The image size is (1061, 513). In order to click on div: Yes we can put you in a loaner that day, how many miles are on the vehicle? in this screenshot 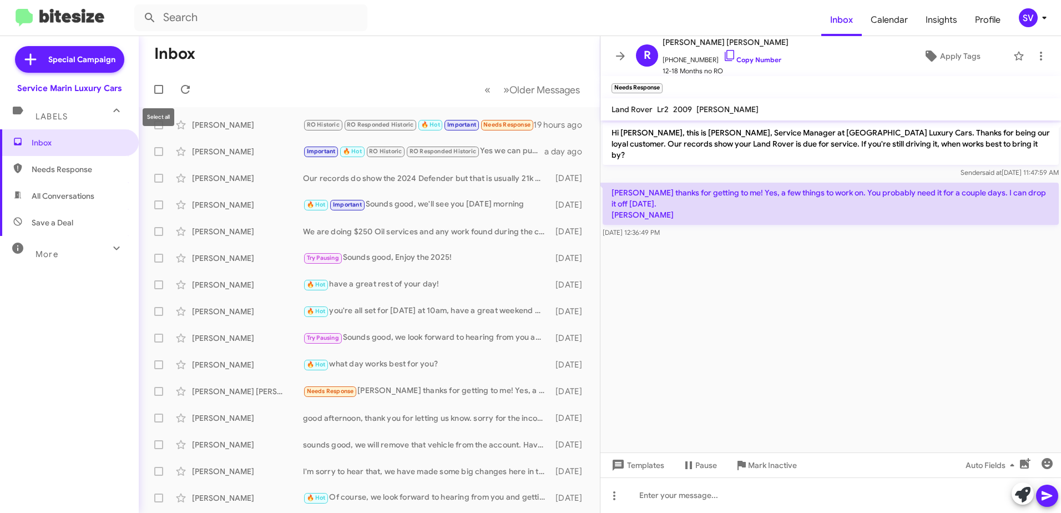, I will do `click(423, 151)`.